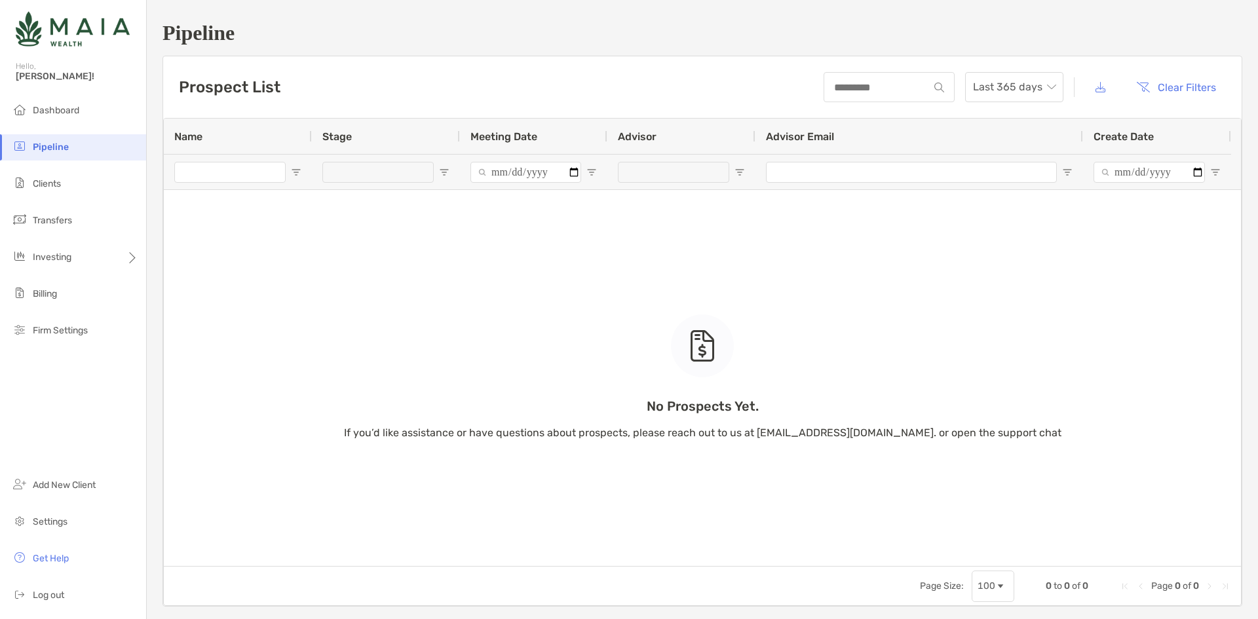 The image size is (1258, 619). Describe the element at coordinates (939, 87) in the screenshot. I see `img: input icon` at that location.